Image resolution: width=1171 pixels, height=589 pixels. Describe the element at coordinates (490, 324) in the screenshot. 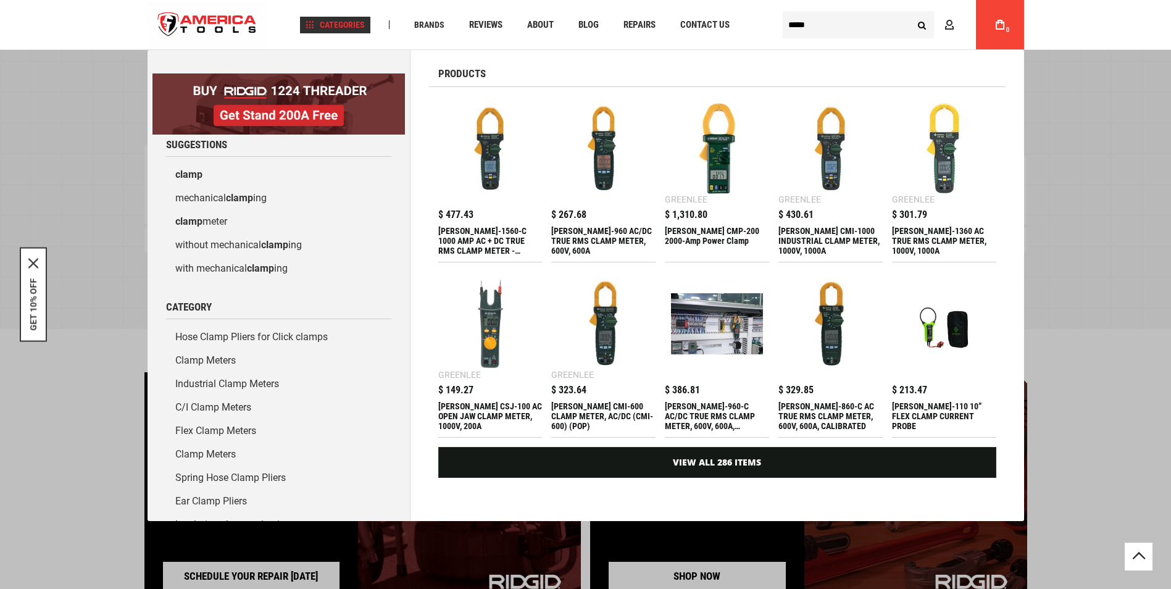

I see `img: GREENLEE CSJ-100 AC OPEN JAW CLAMP METER, 1000V, 200A` at that location.